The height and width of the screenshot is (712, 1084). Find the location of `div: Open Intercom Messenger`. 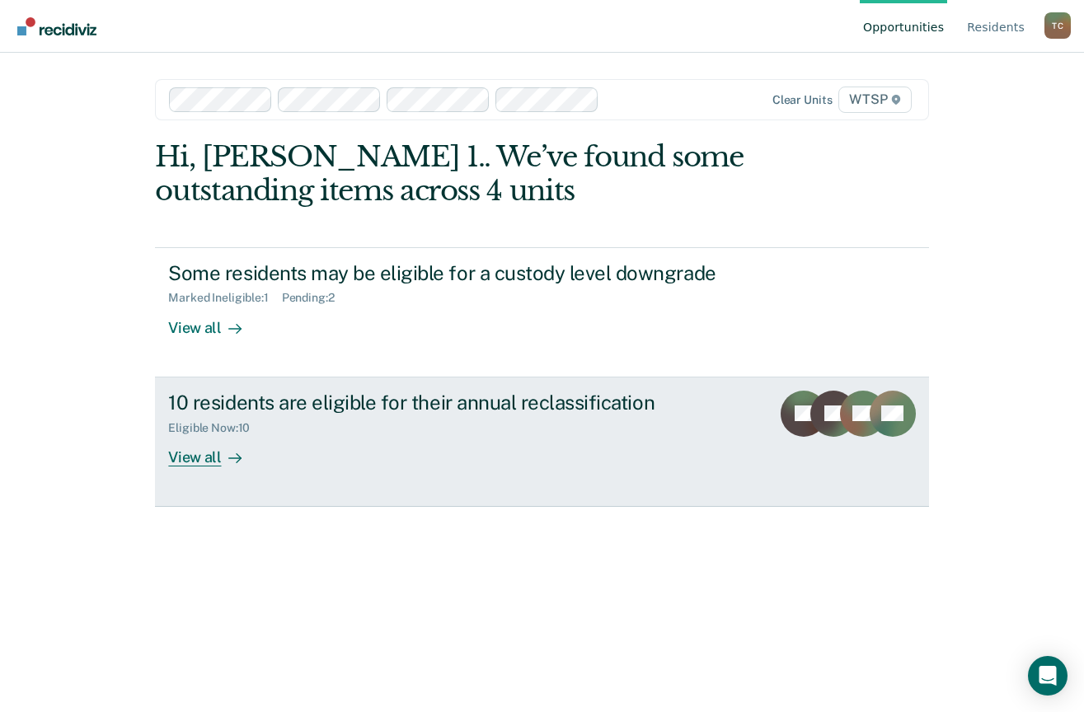

div: Open Intercom Messenger is located at coordinates (1047, 676).